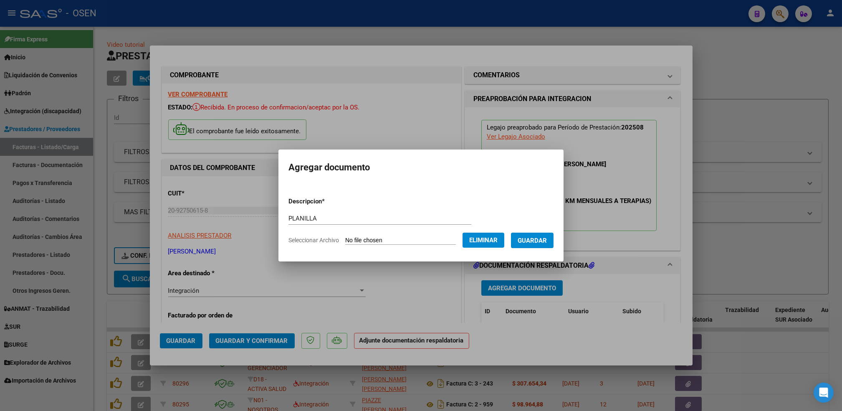 The height and width of the screenshot is (411, 842). What do you see at coordinates (824, 392) in the screenshot?
I see `div: Open Intercom Messenger` at bounding box center [824, 392].